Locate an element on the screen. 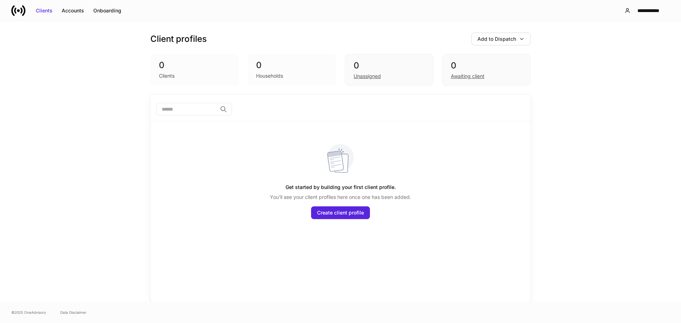 Image resolution: width=681 pixels, height=323 pixels. h3: Client profiles is located at coordinates (178, 39).